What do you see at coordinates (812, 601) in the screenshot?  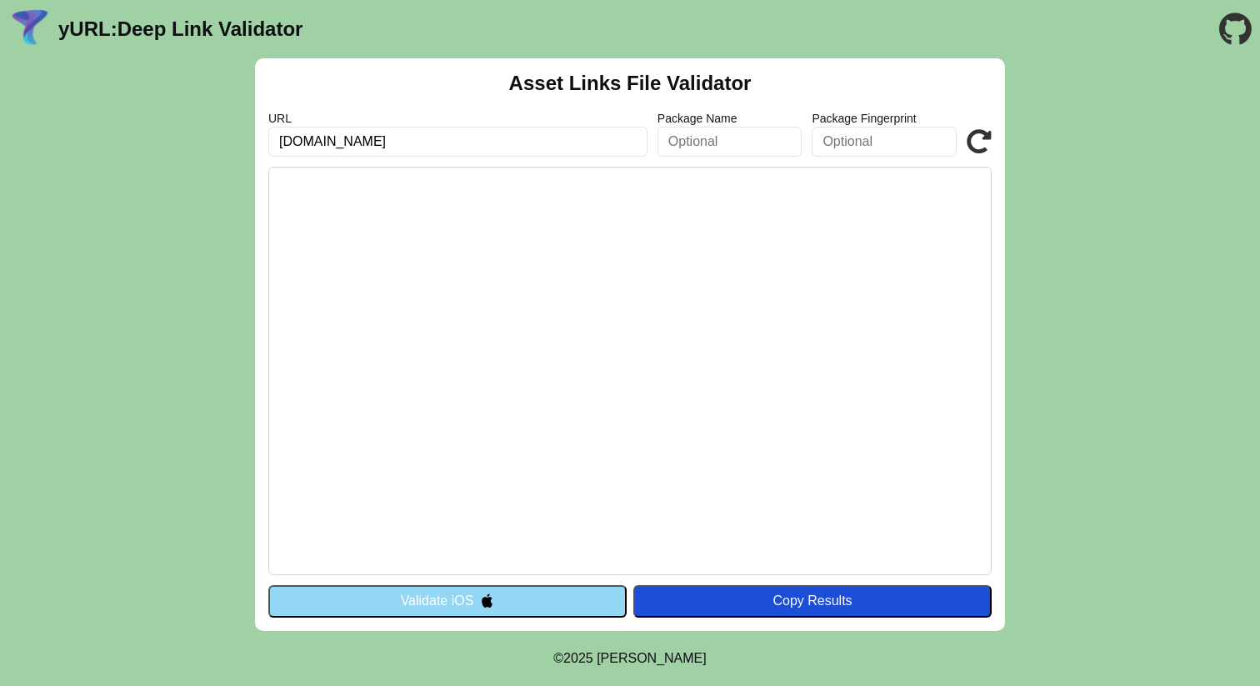 I see `button: Copy Results` at bounding box center [812, 601].